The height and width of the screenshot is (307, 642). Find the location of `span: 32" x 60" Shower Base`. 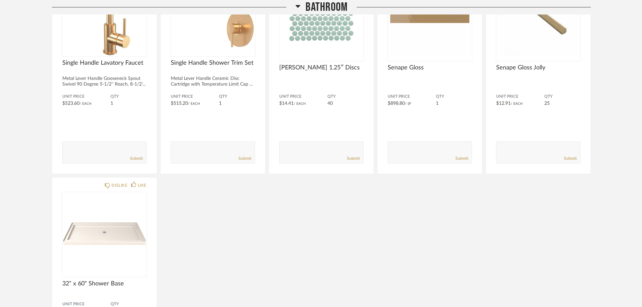

span: 32" x 60" Shower Base is located at coordinates (104, 284).